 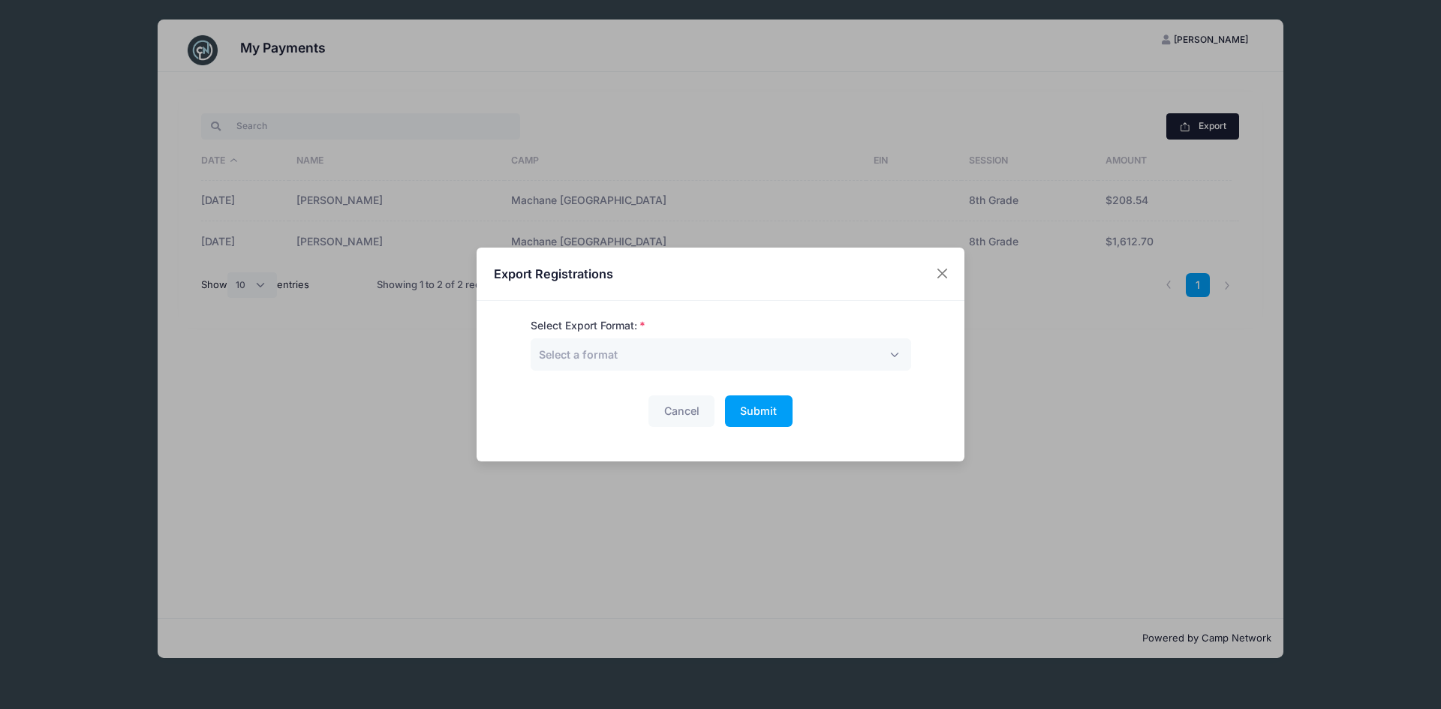 I want to click on button: Cancel, so click(x=681, y=411).